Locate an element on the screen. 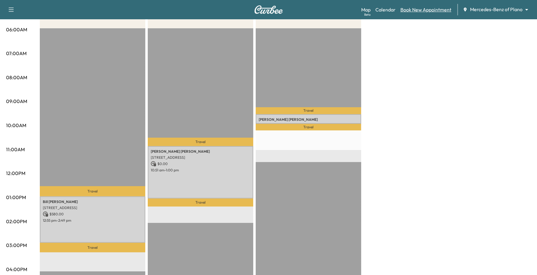 This screenshot has height=275, width=537. p: 04:00PM is located at coordinates (17, 270).